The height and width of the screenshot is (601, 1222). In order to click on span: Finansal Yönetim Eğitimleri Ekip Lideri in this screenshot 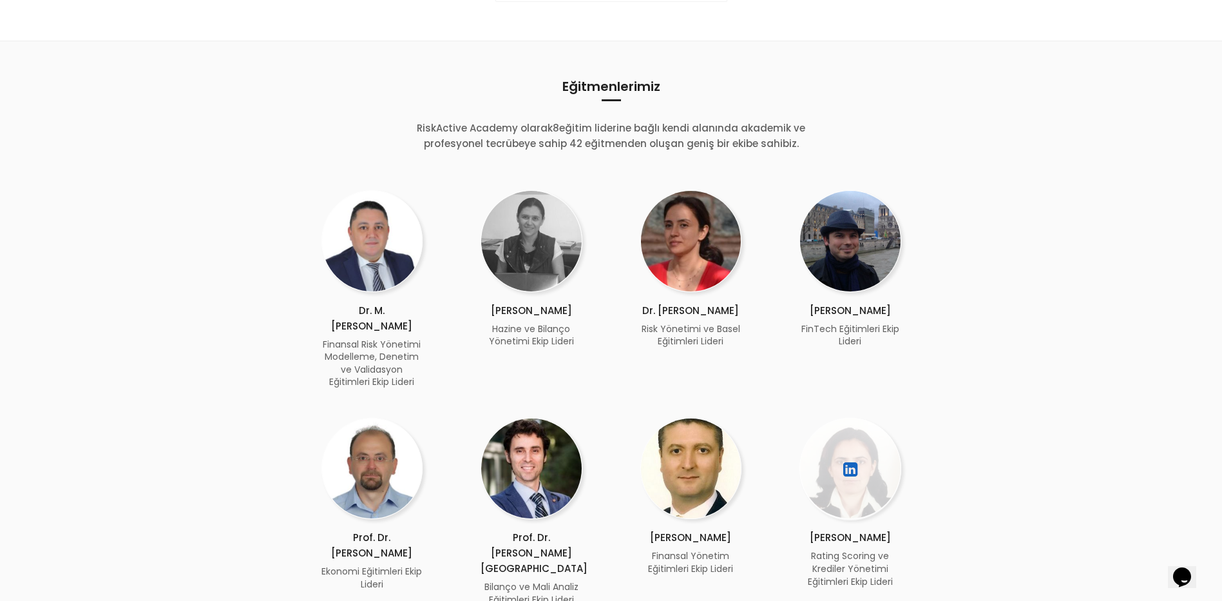, I will do `click(691, 562)`.